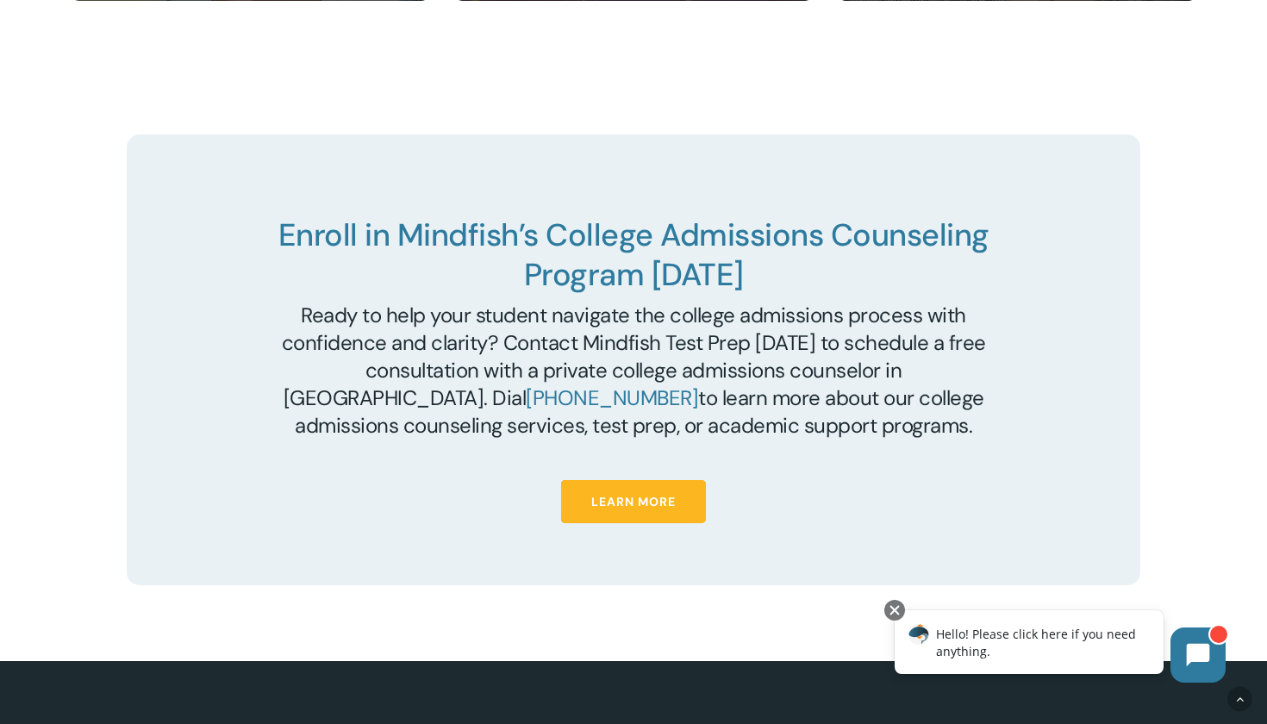  I want to click on h5: Ready to help your student navigate the college admissions process with confidence and clarity? C..., so click(634, 371).